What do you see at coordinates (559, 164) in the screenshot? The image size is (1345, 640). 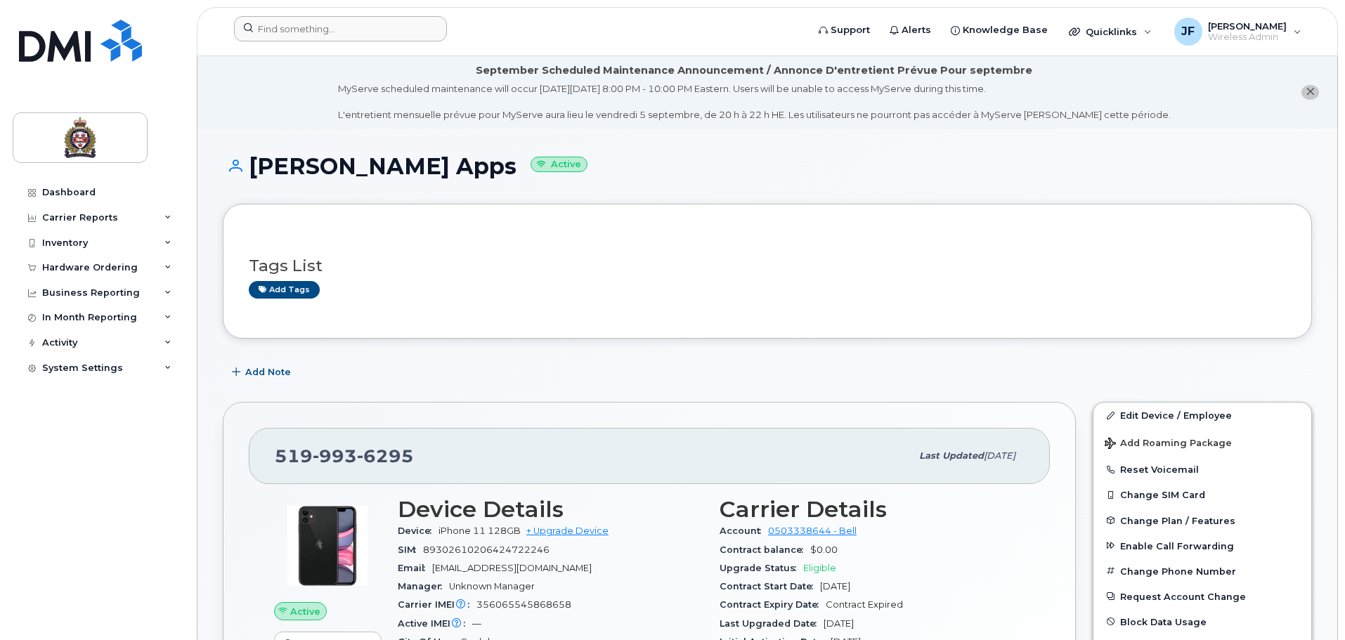 I see `small: Active` at bounding box center [559, 164].